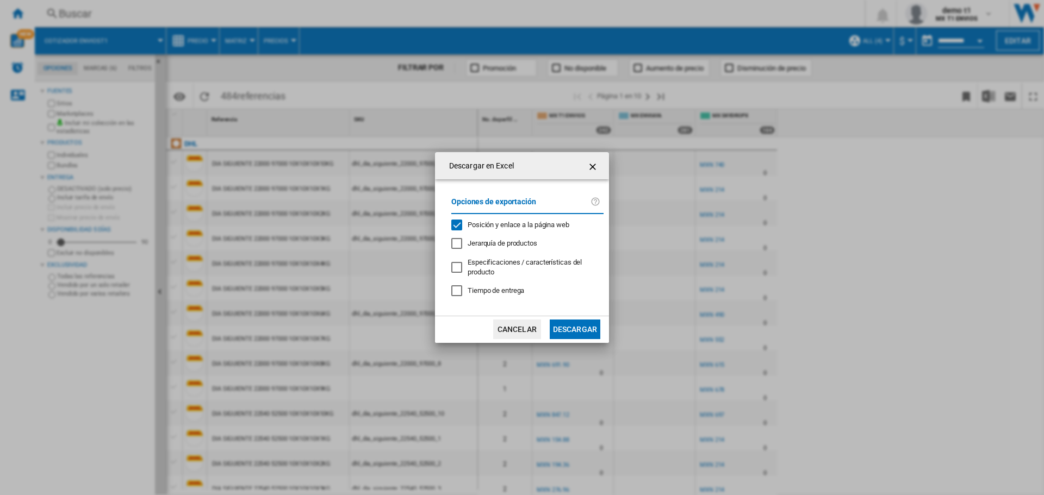 The height and width of the screenshot is (495, 1044). I want to click on span: Jerarquía de productos, so click(502, 243).